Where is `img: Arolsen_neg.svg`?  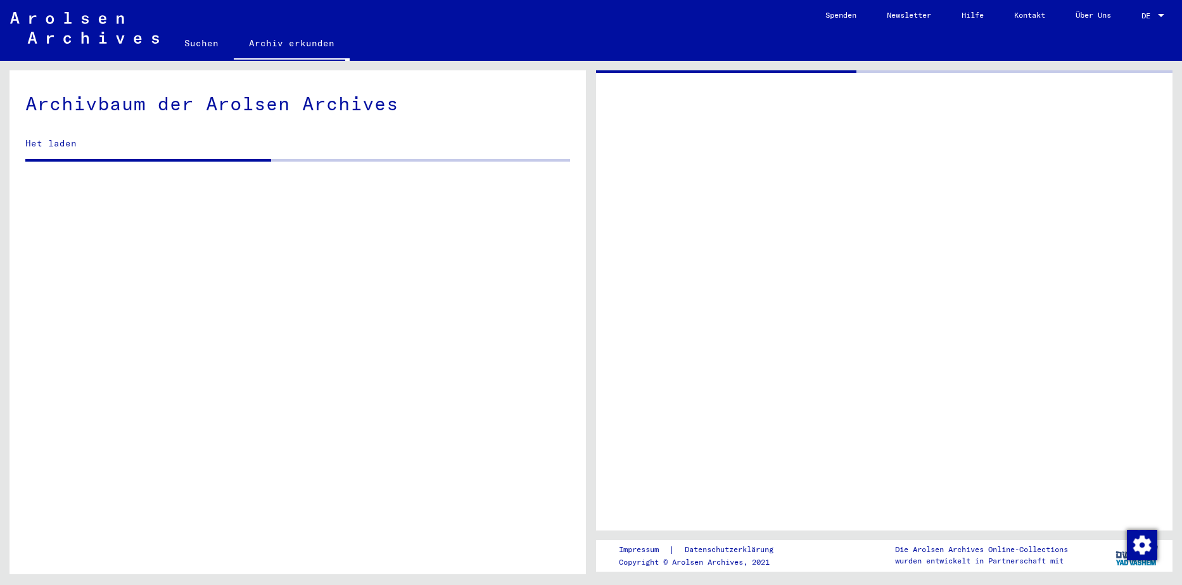
img: Arolsen_neg.svg is located at coordinates (84, 28).